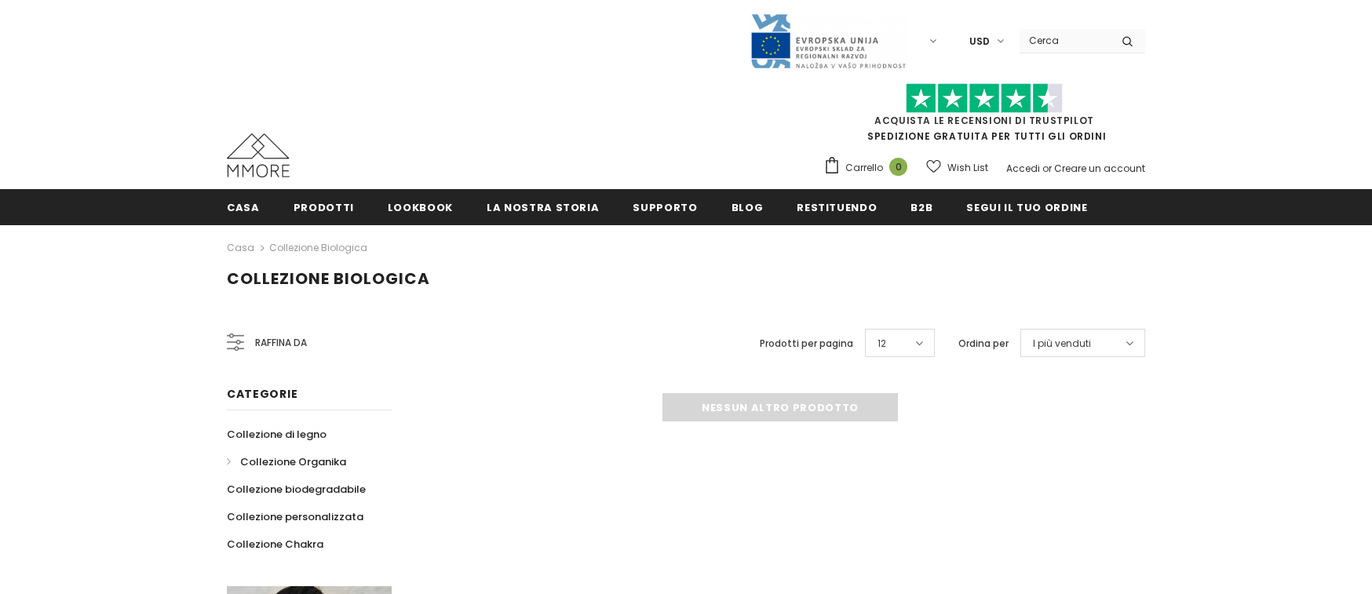 Image resolution: width=1372 pixels, height=594 pixels. What do you see at coordinates (922, 206) in the screenshot?
I see `a: B2B` at bounding box center [922, 206].